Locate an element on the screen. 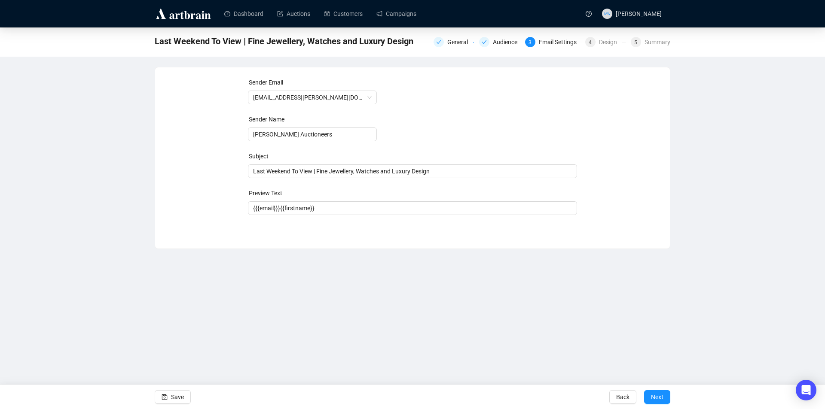  img: logo is located at coordinates (183, 14).